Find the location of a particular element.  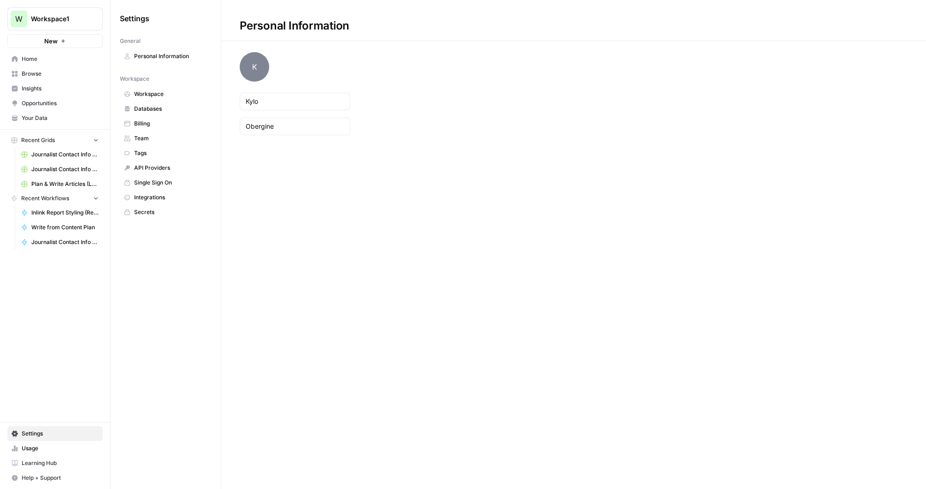

span: Opportunities is located at coordinates (60, 103).